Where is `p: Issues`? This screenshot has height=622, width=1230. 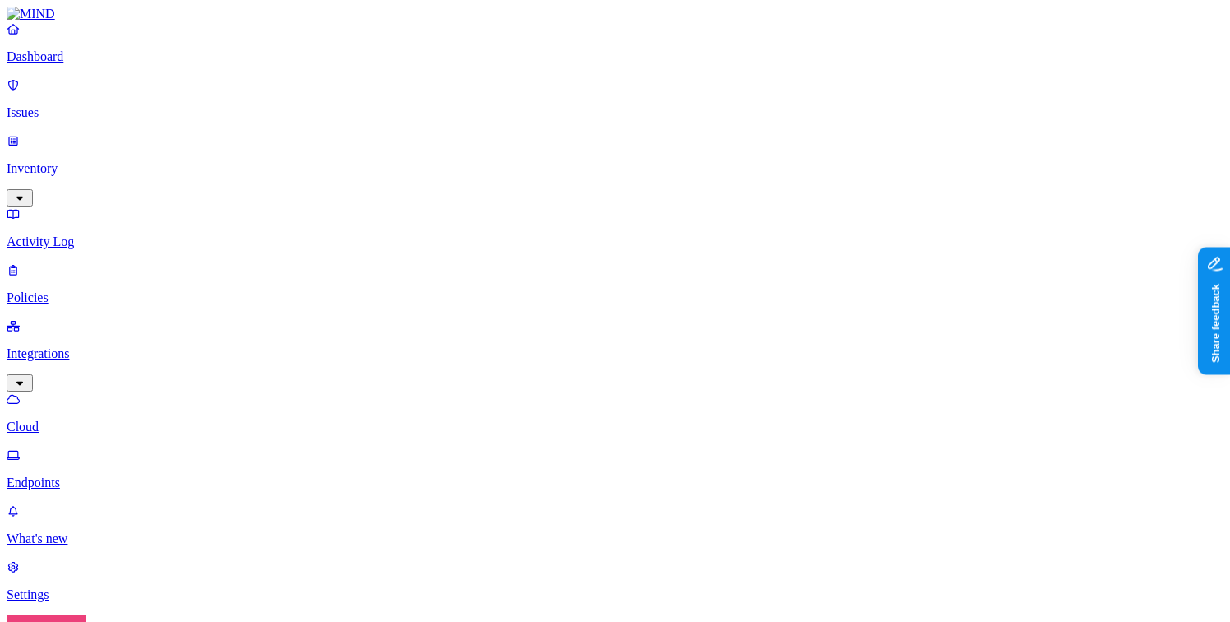 p: Issues is located at coordinates (615, 113).